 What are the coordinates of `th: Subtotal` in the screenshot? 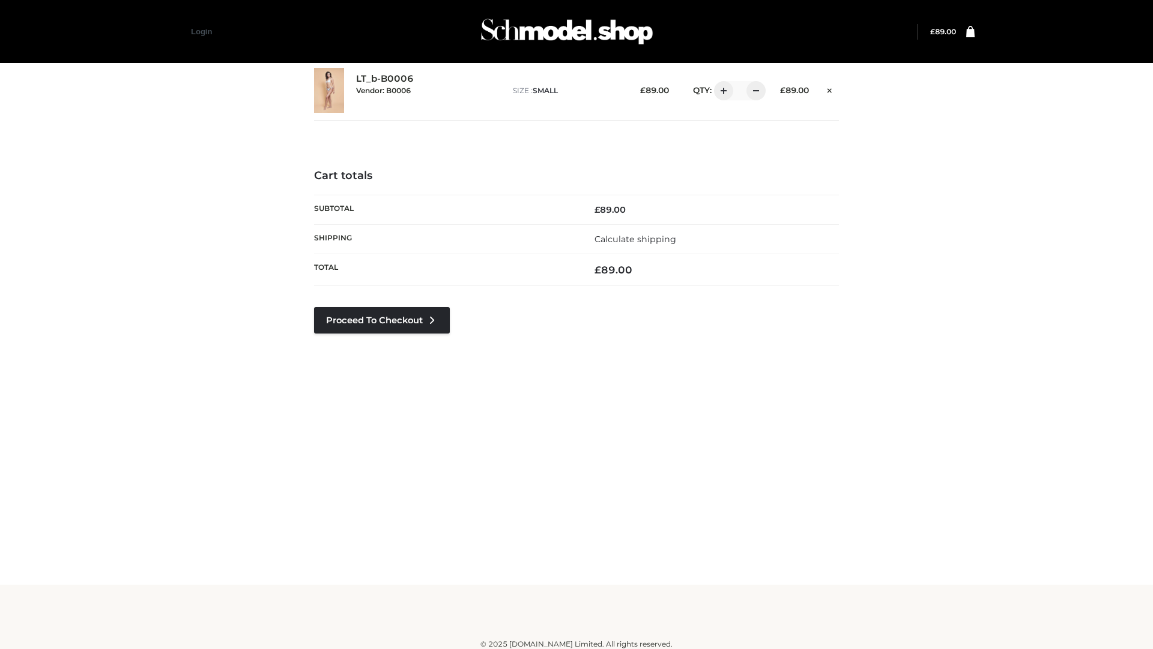 It's located at (445, 209).